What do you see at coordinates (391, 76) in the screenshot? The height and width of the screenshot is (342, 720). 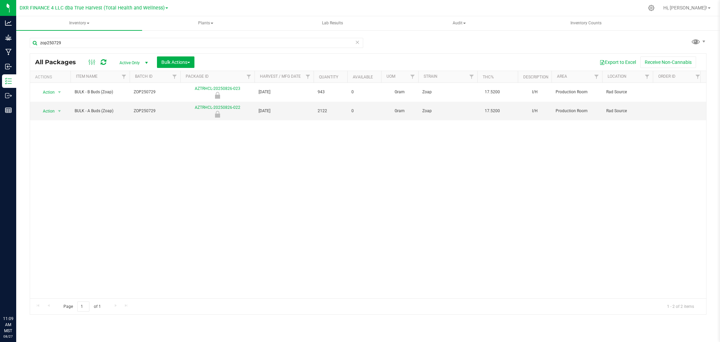 I see `a: UOM` at bounding box center [391, 76].